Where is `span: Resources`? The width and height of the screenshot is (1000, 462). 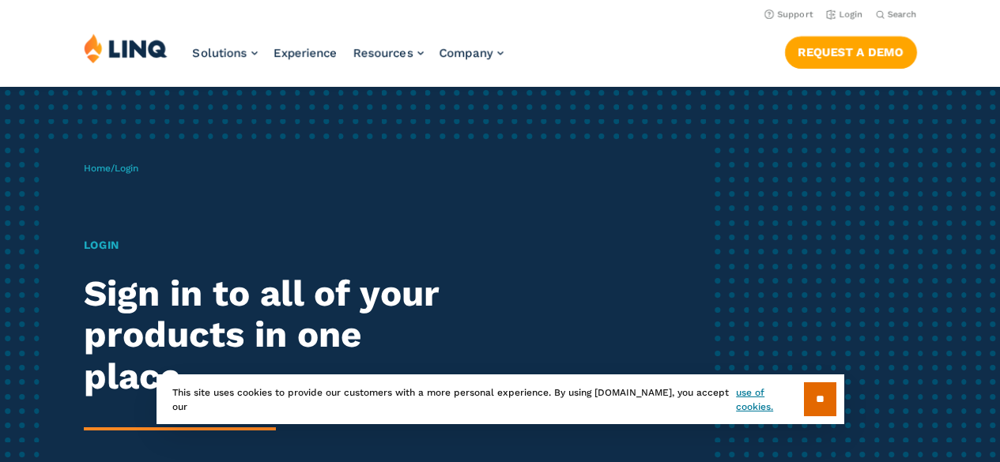
span: Resources is located at coordinates (383, 53).